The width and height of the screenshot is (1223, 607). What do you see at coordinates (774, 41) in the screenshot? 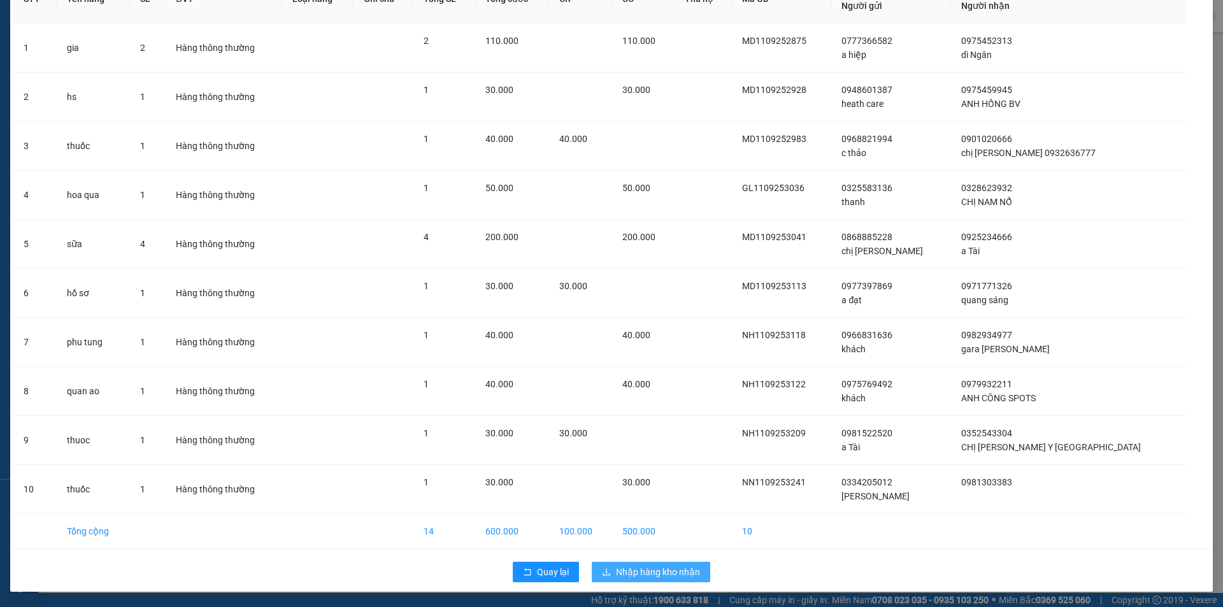
I see `span: MD1109252875` at bounding box center [774, 41].